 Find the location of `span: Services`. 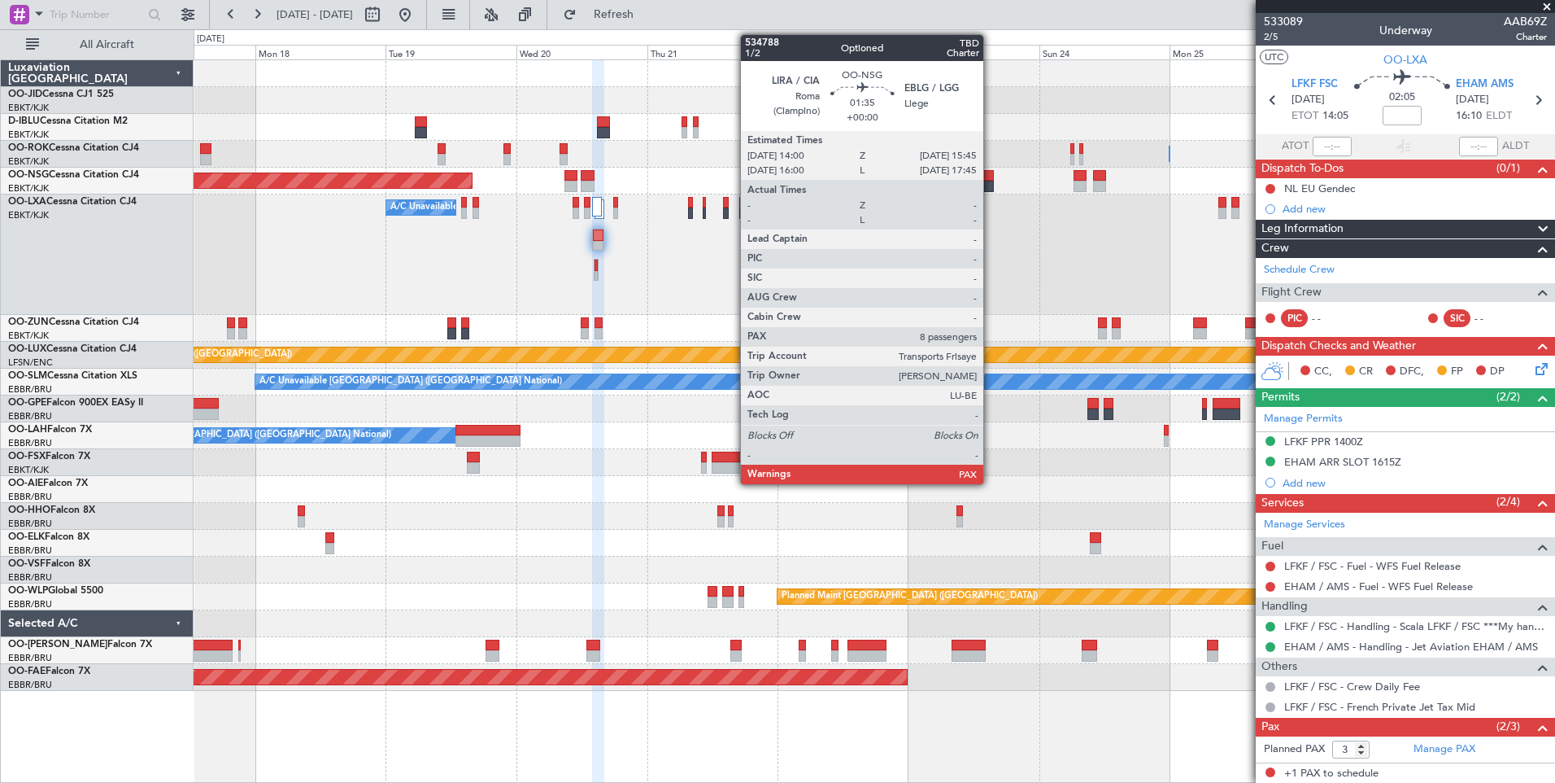

span: Services is located at coordinates (1283, 503).